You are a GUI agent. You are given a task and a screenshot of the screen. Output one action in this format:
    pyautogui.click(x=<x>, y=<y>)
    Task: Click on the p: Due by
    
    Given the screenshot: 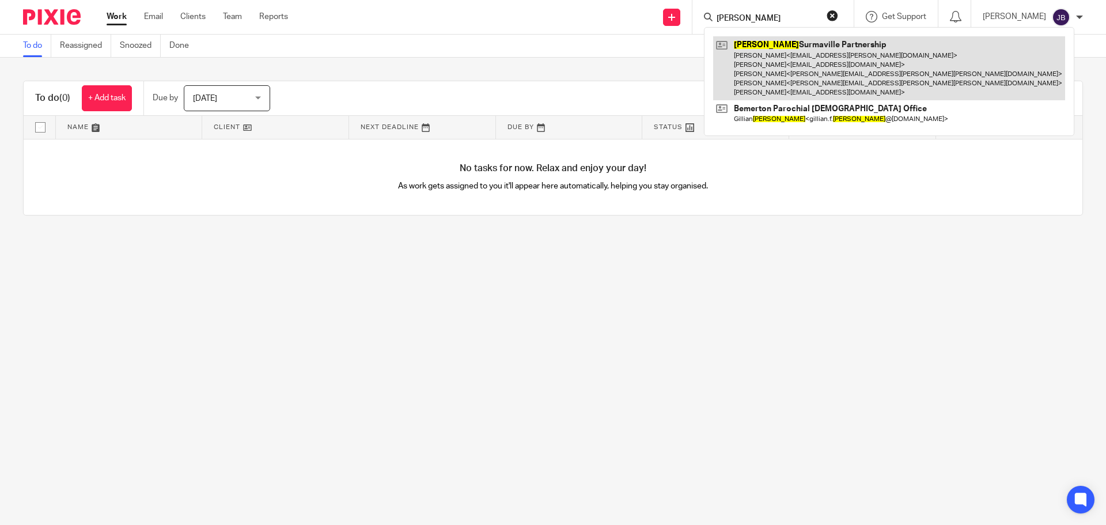 What is the action you would take?
    pyautogui.click(x=165, y=98)
    